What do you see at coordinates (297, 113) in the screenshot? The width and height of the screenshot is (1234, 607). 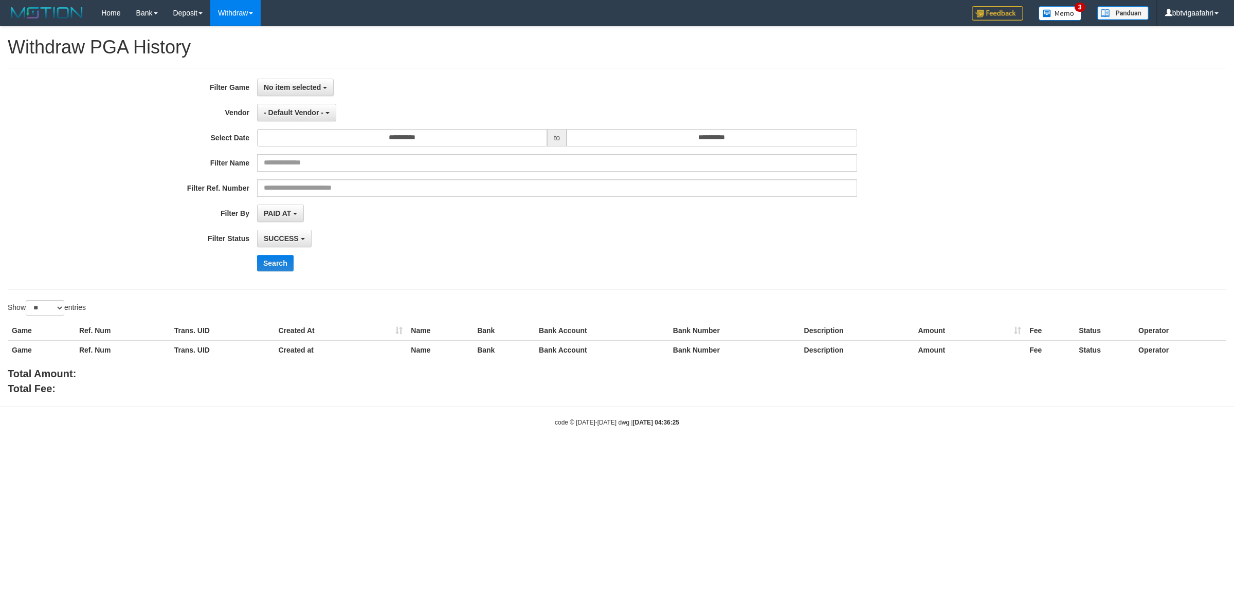 I see `button: - Default Vendor -` at bounding box center [297, 113].